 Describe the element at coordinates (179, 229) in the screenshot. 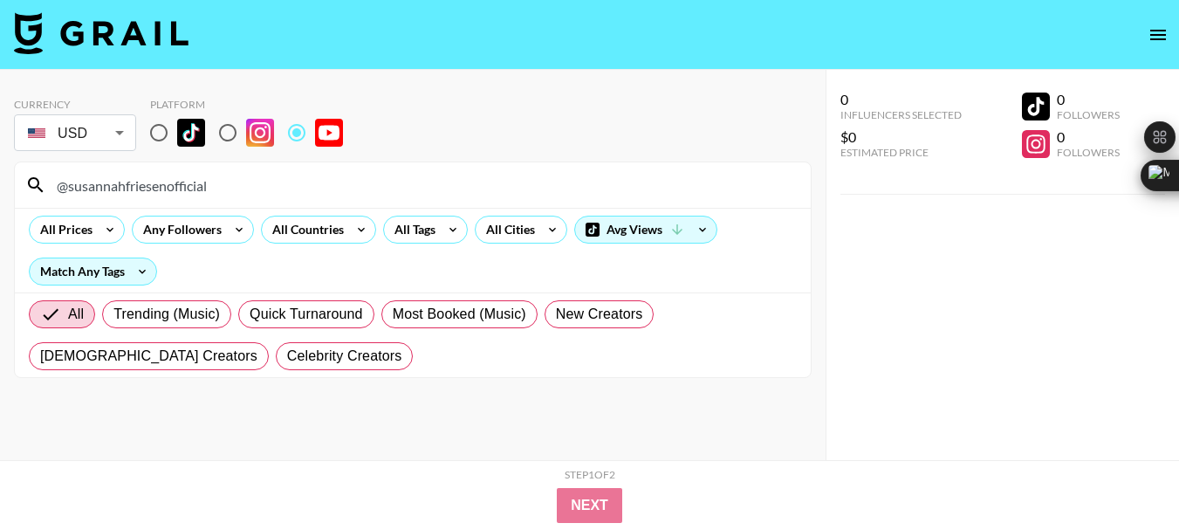

I see `div: Any Followers` at that location.